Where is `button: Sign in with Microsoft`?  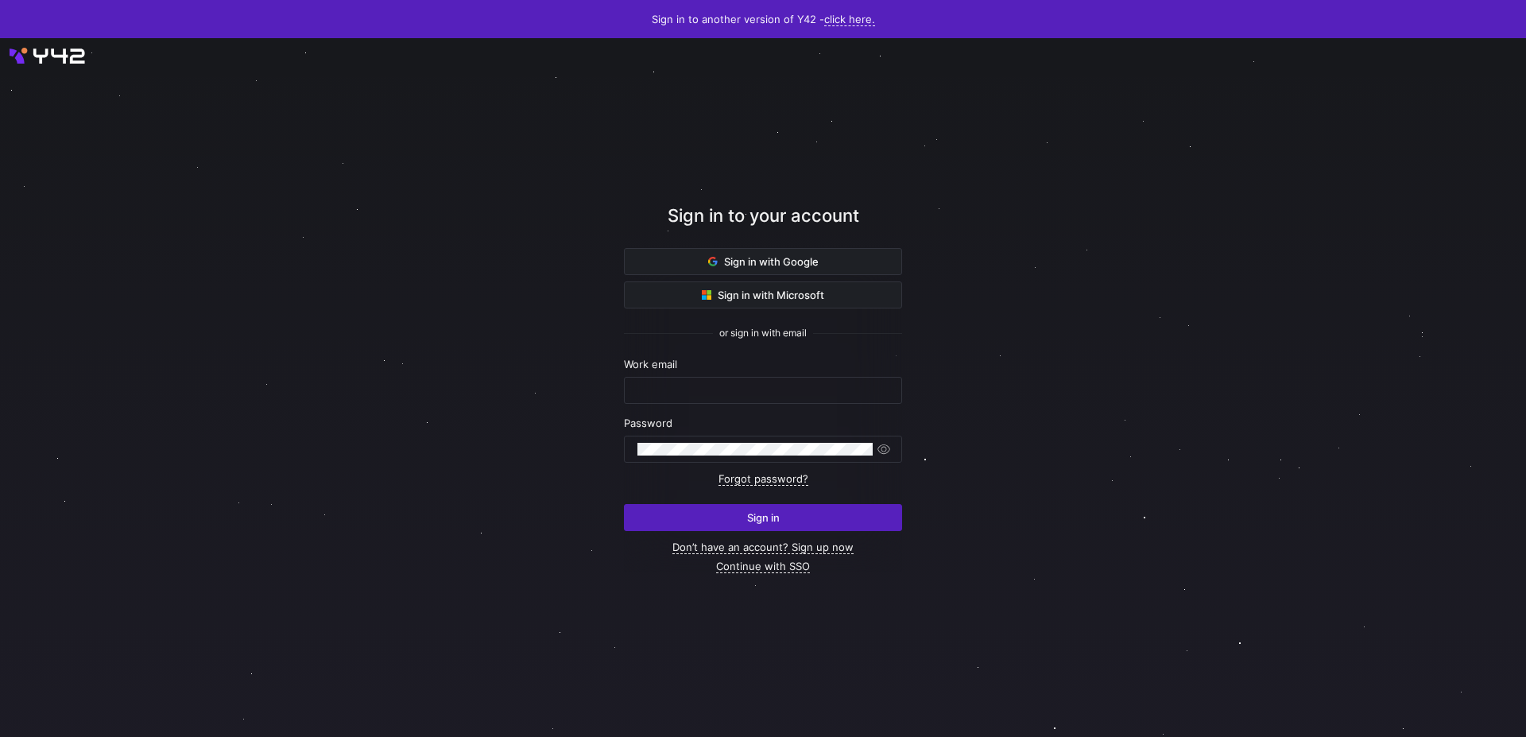
button: Sign in with Microsoft is located at coordinates (763, 295).